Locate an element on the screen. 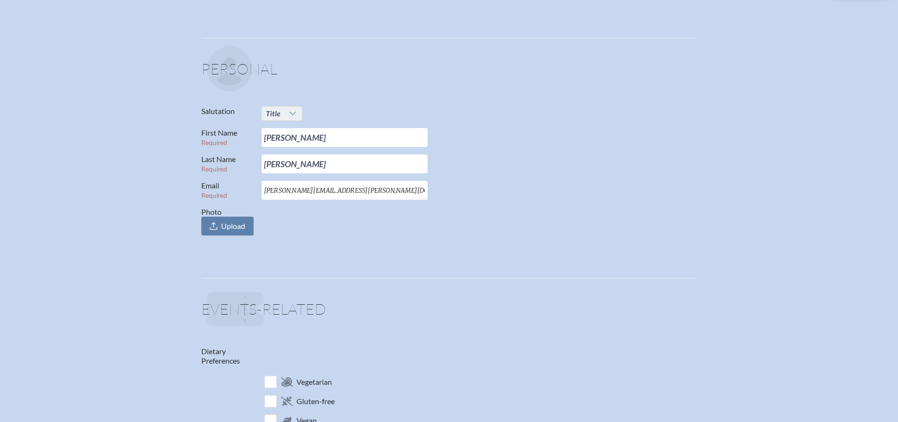 Image resolution: width=898 pixels, height=422 pixels. label: Photo is located at coordinates (228, 222).